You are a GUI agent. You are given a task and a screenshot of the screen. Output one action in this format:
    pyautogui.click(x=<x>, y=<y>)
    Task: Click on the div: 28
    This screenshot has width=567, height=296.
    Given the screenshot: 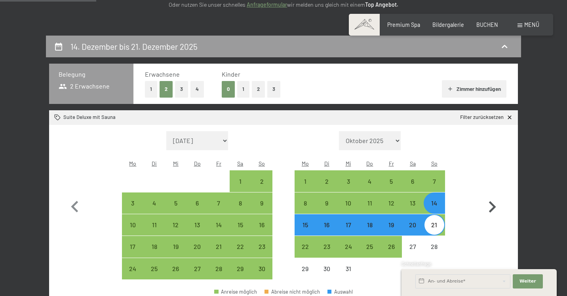 What is the action you would take?
    pyautogui.click(x=434, y=254)
    